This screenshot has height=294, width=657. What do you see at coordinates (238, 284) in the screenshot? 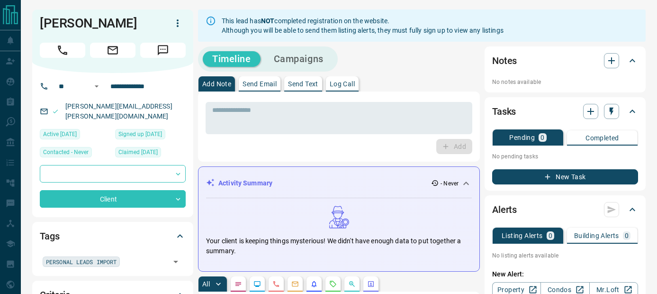
I see `svg: Notes` at bounding box center [238, 284].